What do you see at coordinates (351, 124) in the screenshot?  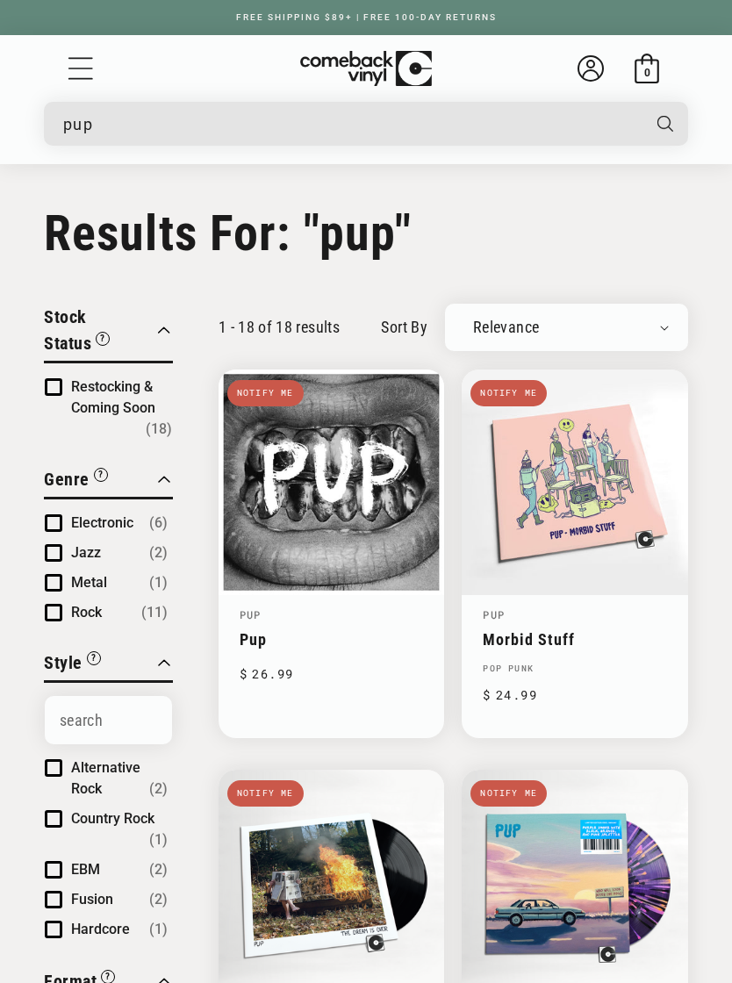 I see `input: When autocomplete results are available use up and down arrows to review and enter to select` at bounding box center [351, 124].